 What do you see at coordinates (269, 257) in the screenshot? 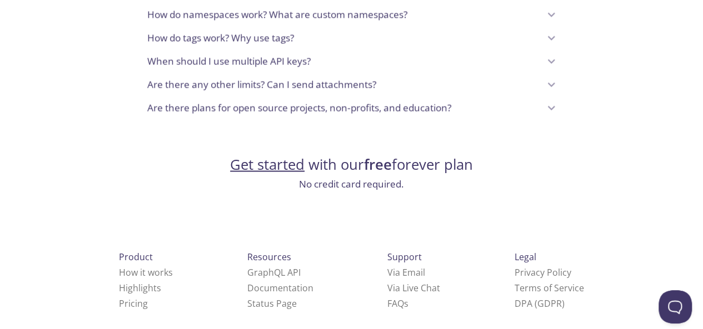
I see `span: Resources` at bounding box center [269, 257].